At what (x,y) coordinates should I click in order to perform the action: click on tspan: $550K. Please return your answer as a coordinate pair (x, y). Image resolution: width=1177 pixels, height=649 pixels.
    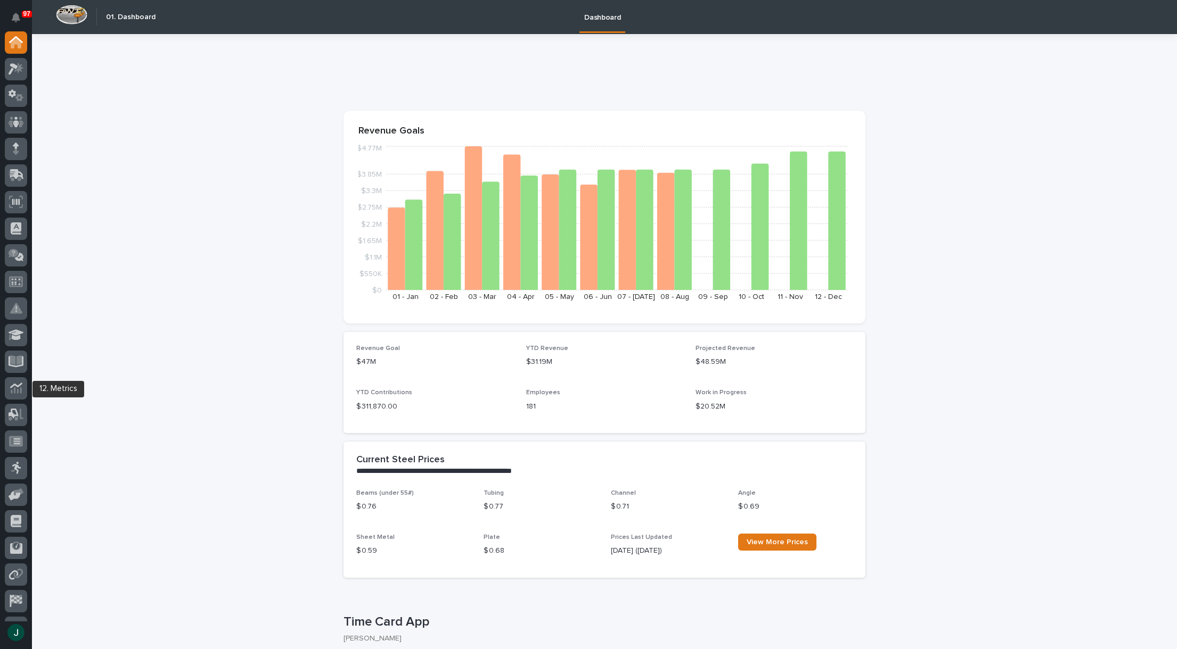
    Looking at the image, I should click on (371, 274).